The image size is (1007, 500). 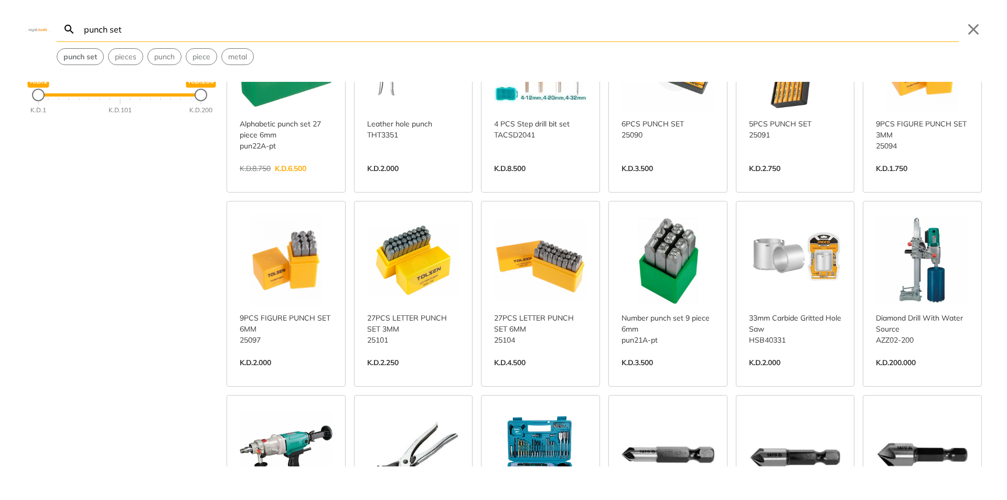 I want to click on div: Minimum Price, so click(x=38, y=95).